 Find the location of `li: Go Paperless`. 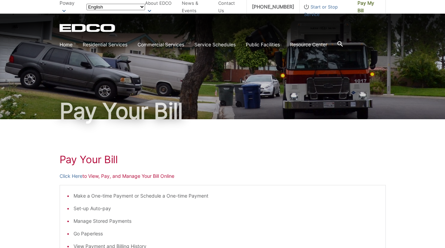

li: Go Paperless is located at coordinates (226, 233).